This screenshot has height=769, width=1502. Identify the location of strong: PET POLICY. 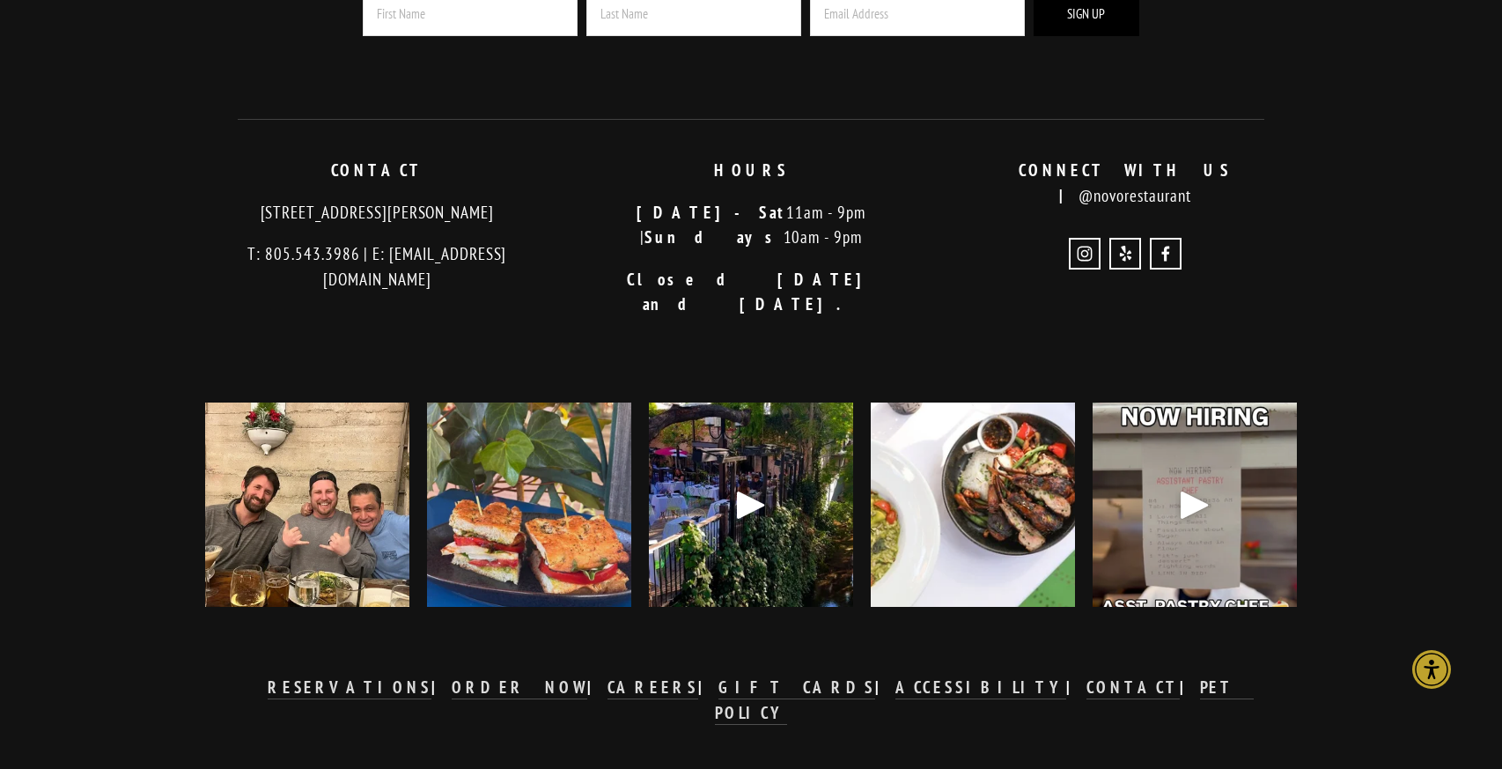
(984, 699).